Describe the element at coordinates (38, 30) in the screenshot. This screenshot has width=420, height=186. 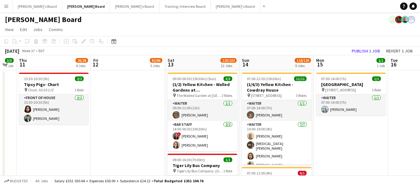
I see `span: Jobs` at that location.